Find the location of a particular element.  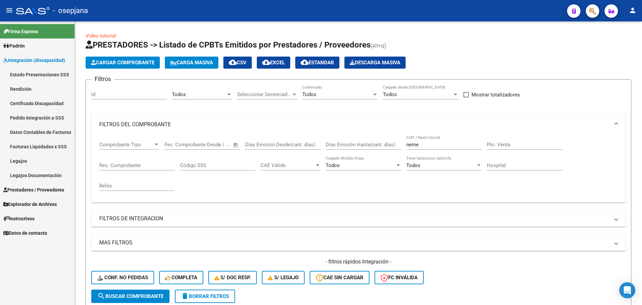

span: Comprobante Tipo is located at coordinates (126, 145).